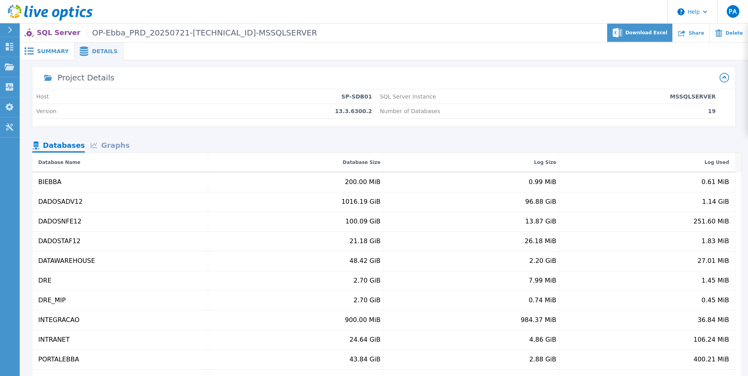 Image resolution: width=748 pixels, height=376 pixels. What do you see at coordinates (711, 360) in the screenshot?
I see `div: 400.21 MiB` at bounding box center [711, 360].